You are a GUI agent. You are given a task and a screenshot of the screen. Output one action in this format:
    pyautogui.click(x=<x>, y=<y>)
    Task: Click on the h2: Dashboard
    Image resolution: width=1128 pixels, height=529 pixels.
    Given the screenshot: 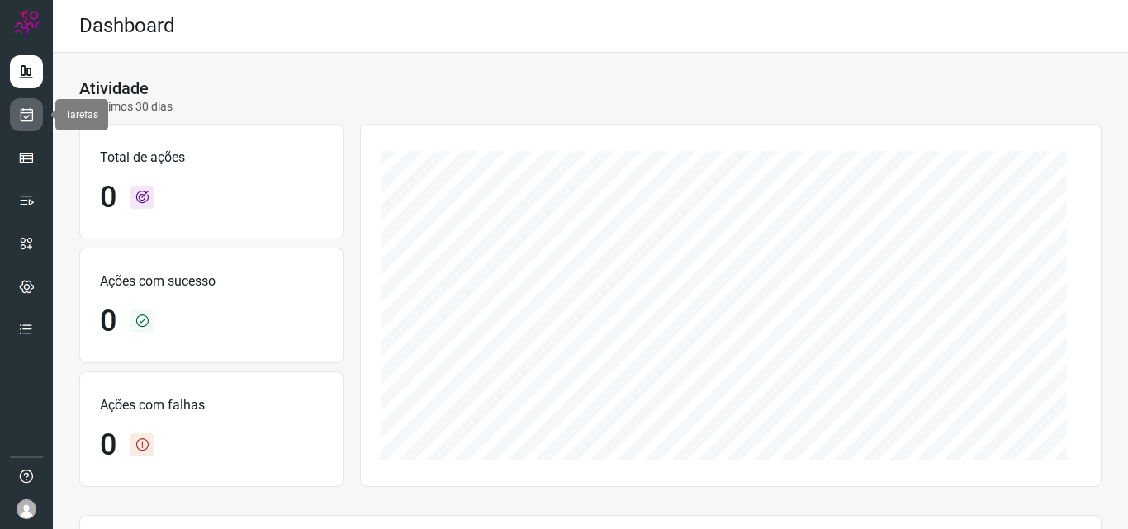 What is the action you would take?
    pyautogui.click(x=127, y=26)
    